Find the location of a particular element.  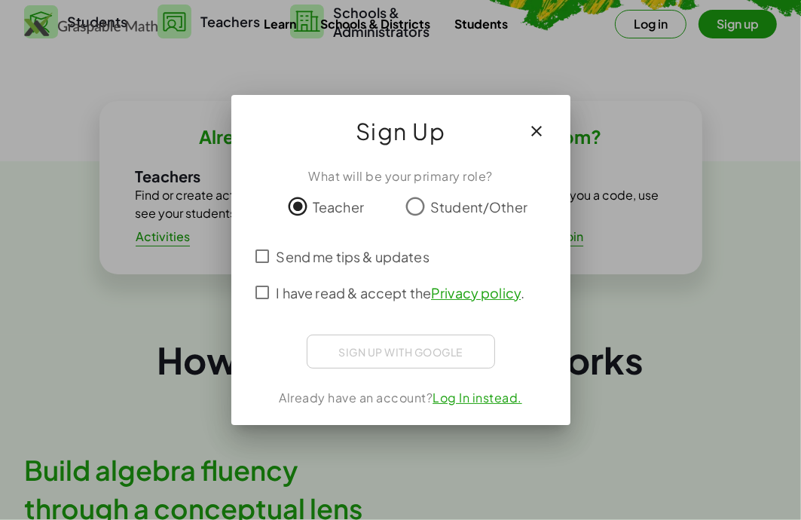

span: Sign Up is located at coordinates (401, 131).